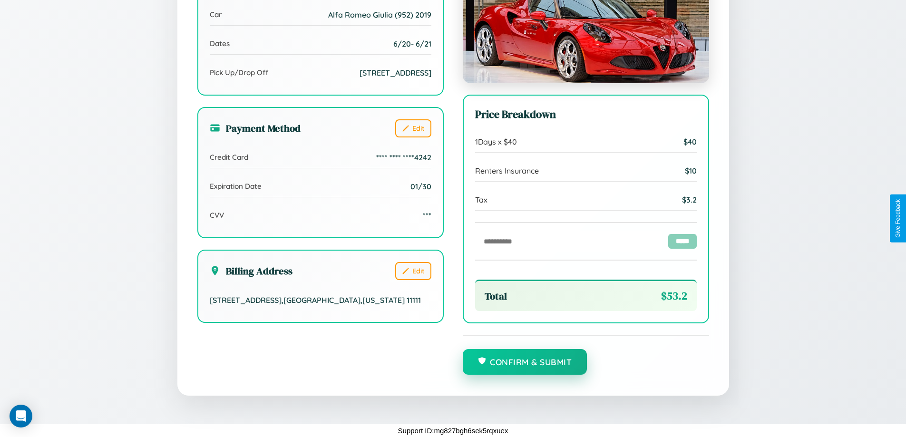  I want to click on span: Renters Insurance, so click(507, 171).